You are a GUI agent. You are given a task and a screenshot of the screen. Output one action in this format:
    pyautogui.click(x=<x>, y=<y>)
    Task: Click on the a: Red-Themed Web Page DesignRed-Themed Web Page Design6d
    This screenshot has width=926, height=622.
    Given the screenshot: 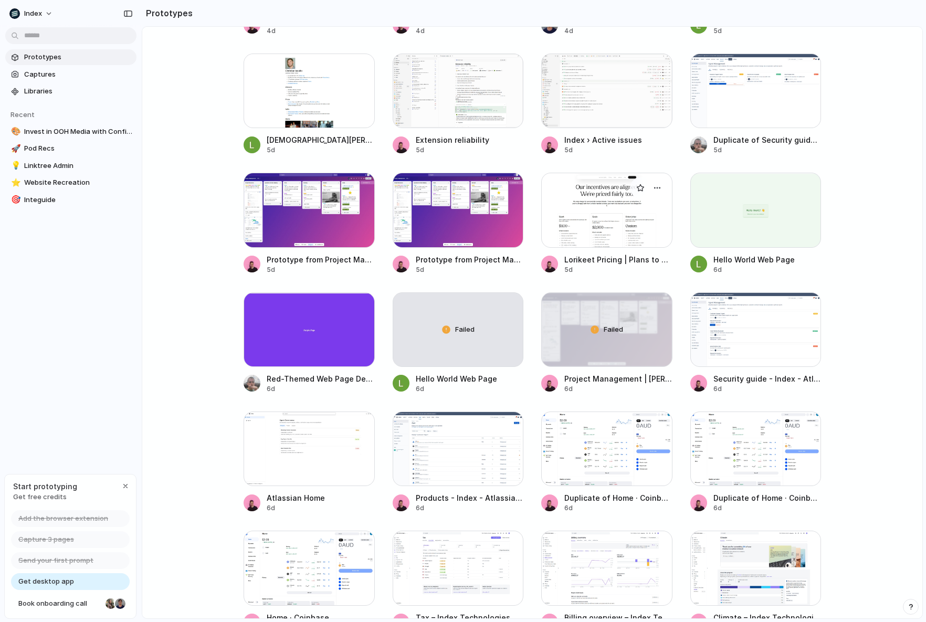 What is the action you would take?
    pyautogui.click(x=309, y=343)
    